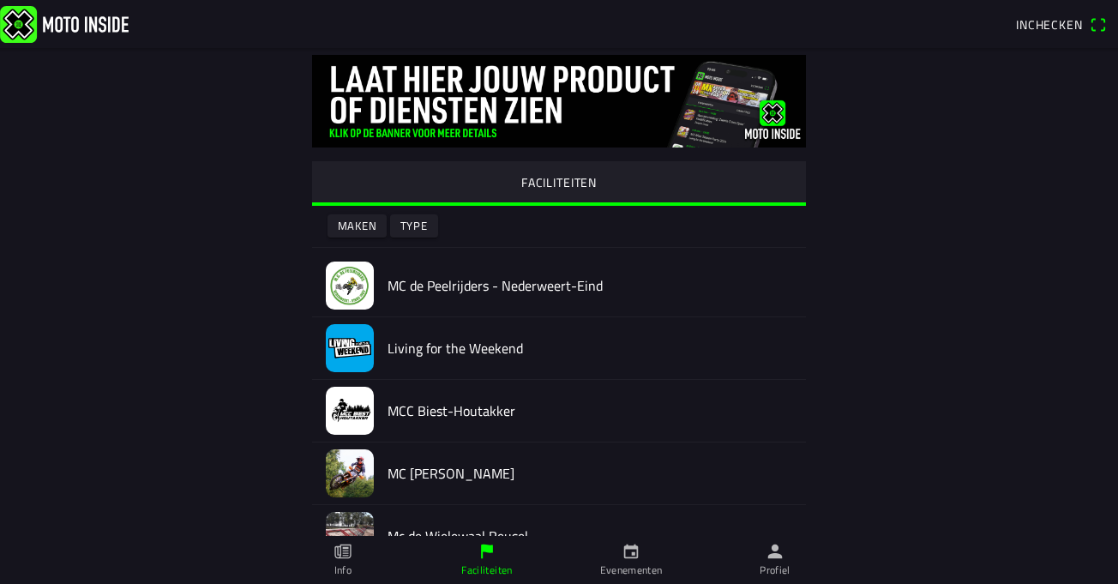 This screenshot has width=1118, height=584. What do you see at coordinates (1050, 24) in the screenshot?
I see `span: Inchecken` at bounding box center [1050, 24].